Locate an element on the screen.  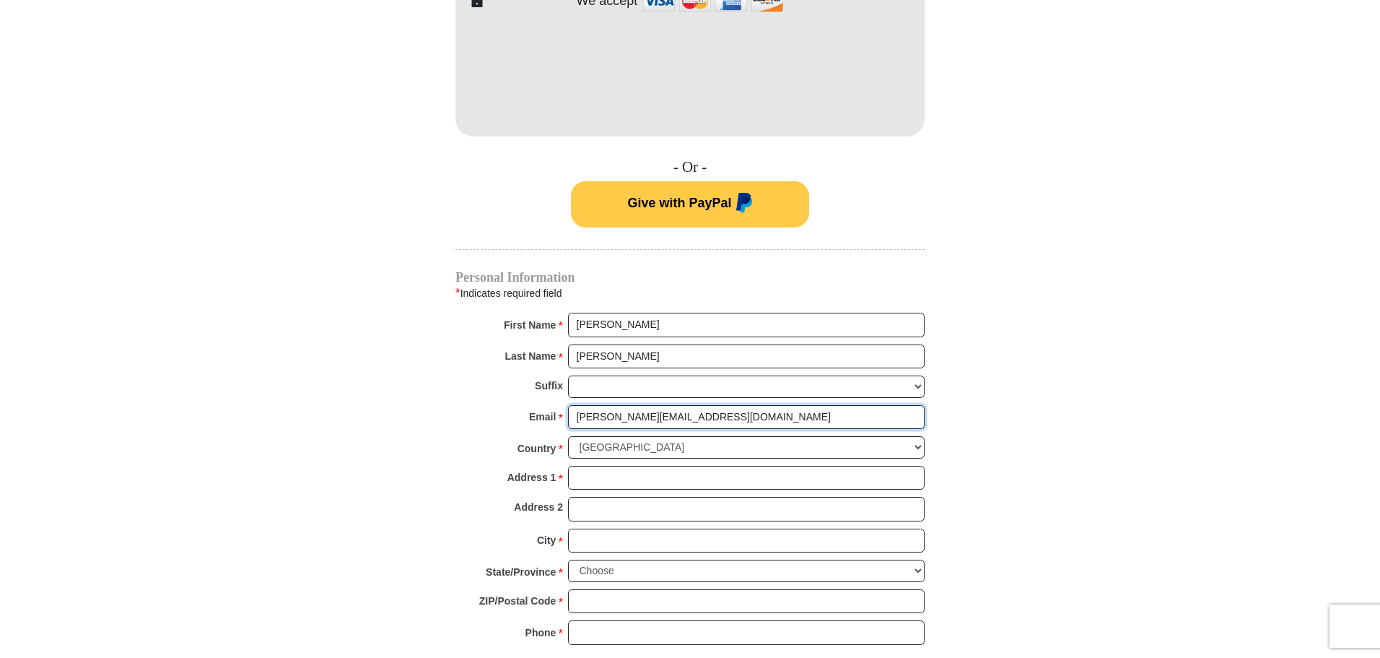
h4: Personal Information is located at coordinates (690, 277).